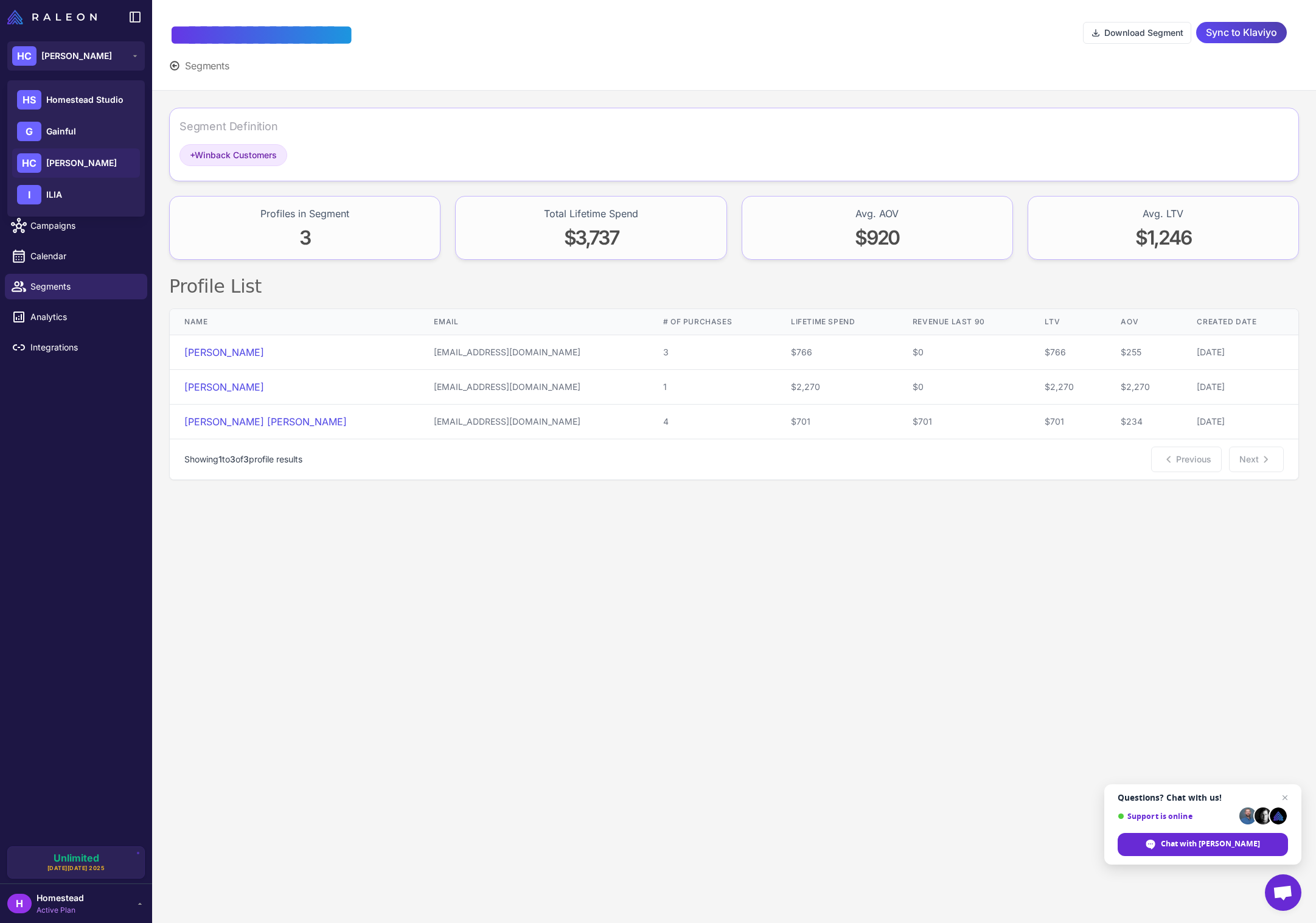 The width and height of the screenshot is (1316, 923). Describe the element at coordinates (76, 317) in the screenshot. I see `a: Analytics` at that location.